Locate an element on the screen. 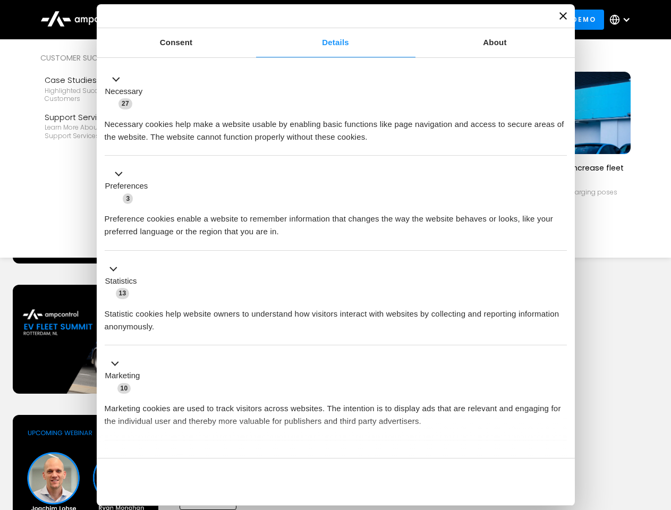 Image resolution: width=671 pixels, height=510 pixels. a: About is located at coordinates (495, 42).